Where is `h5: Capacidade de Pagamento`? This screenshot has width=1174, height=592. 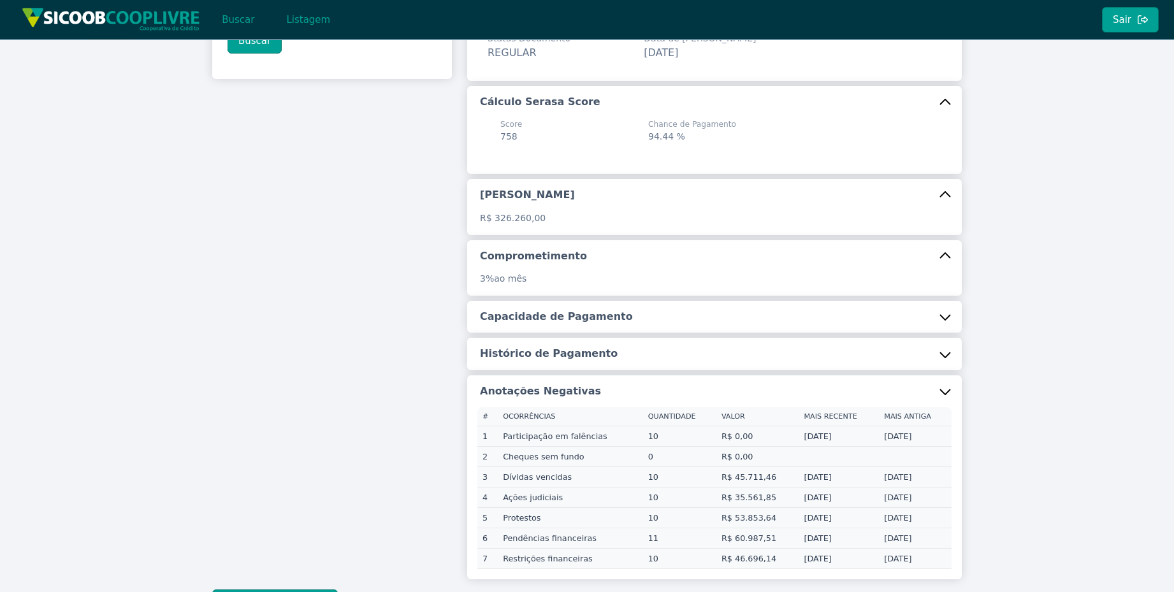 h5: Capacidade de Pagamento is located at coordinates (556, 317).